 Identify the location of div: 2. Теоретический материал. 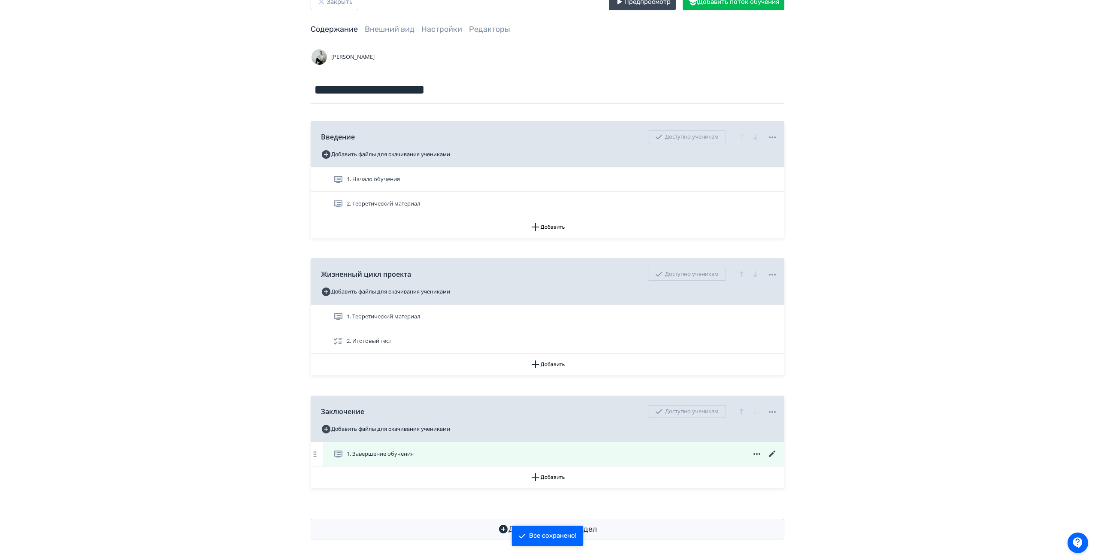
(548, 204).